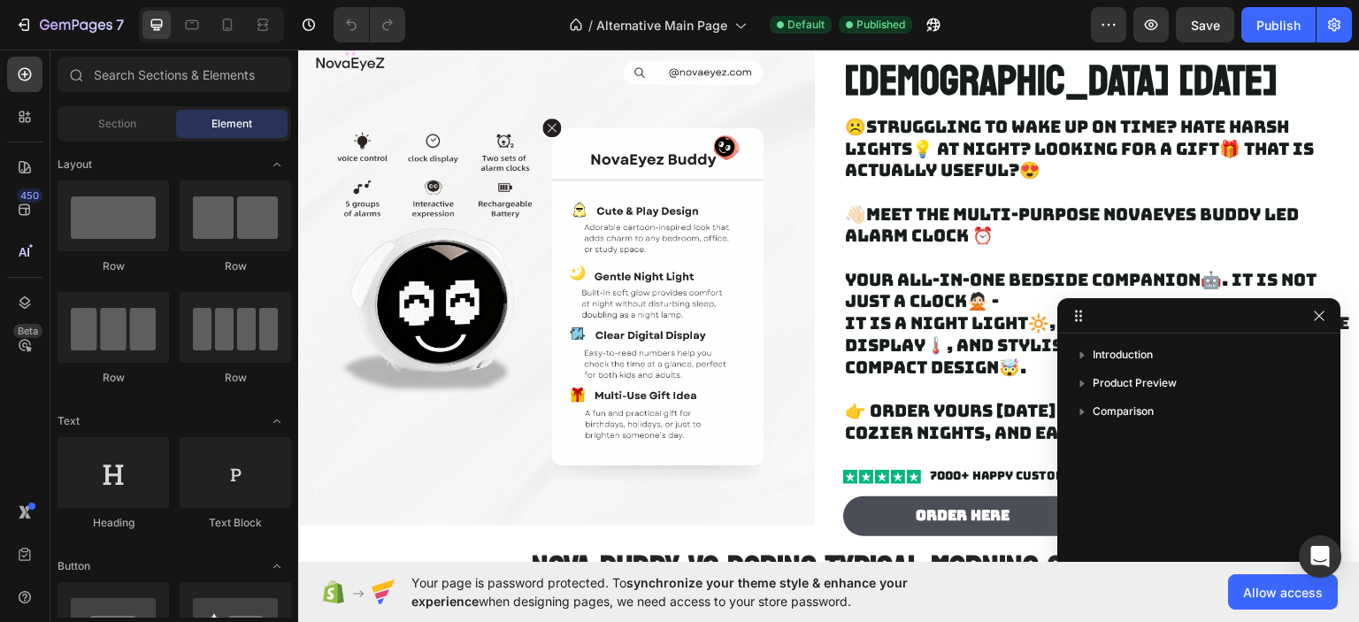 This screenshot has height=622, width=1359. What do you see at coordinates (1320, 556) in the screenshot?
I see `div: Open Intercom Messenger` at bounding box center [1320, 556].